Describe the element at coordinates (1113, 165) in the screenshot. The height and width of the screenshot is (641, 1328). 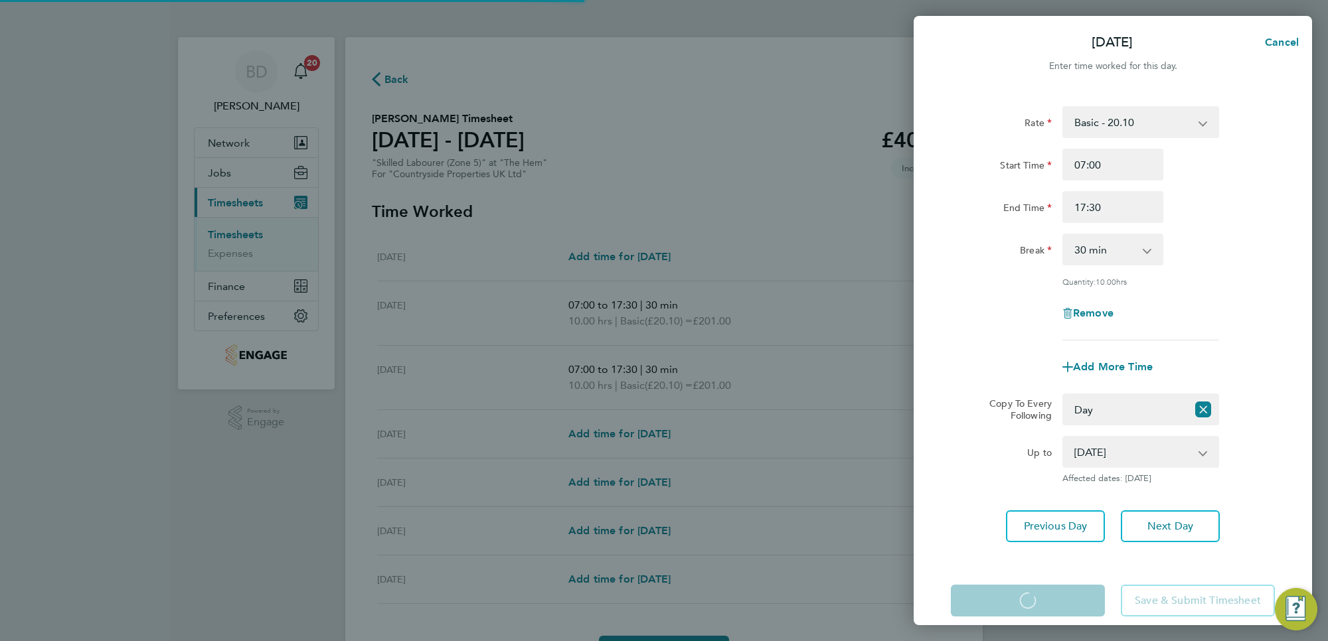
I see `input: E.g. 08:00` at that location.